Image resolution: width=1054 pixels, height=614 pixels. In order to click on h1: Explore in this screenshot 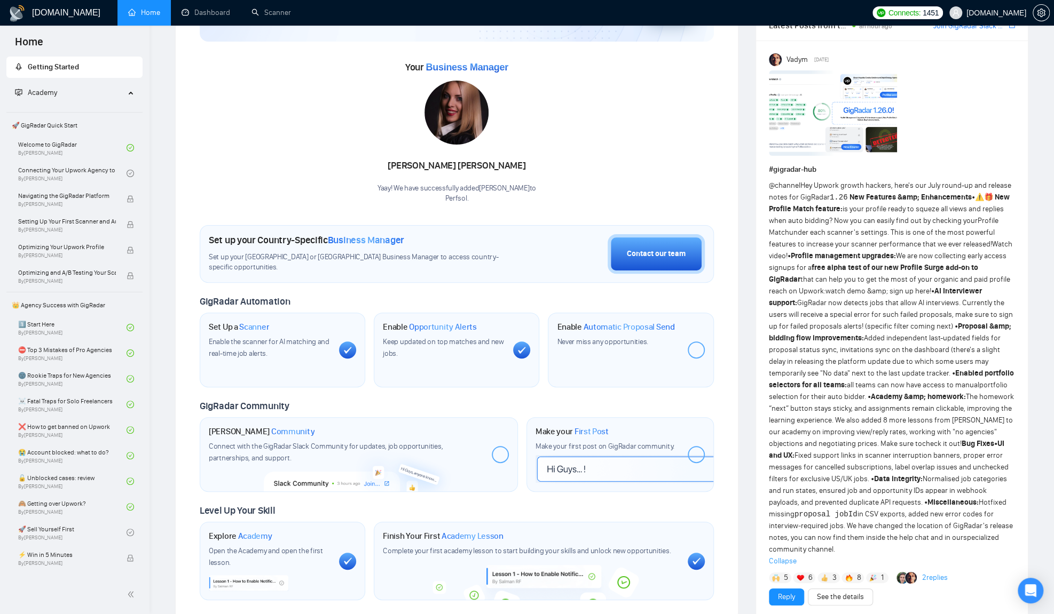, I will do `click(240, 537)`.